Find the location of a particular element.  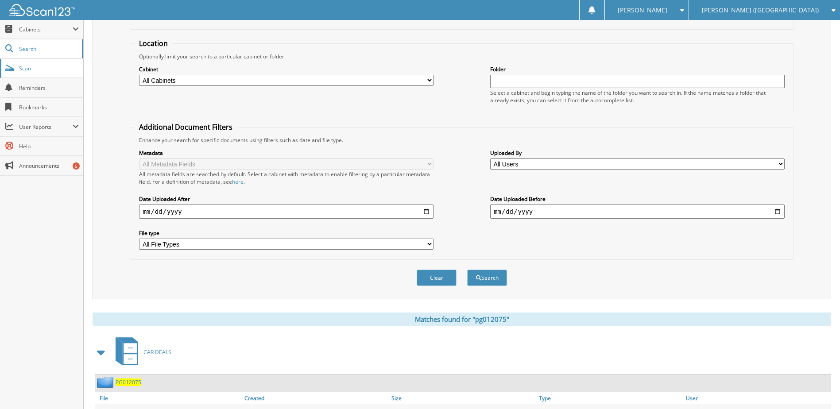

button: Clear is located at coordinates (436, 278).